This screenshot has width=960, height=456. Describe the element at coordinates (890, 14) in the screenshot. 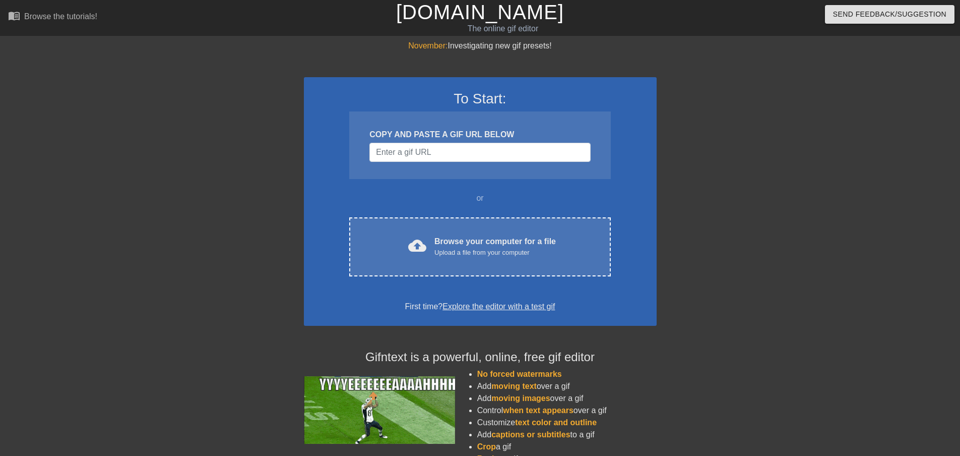

I see `button: Send Feedback/Suggestion` at that location.